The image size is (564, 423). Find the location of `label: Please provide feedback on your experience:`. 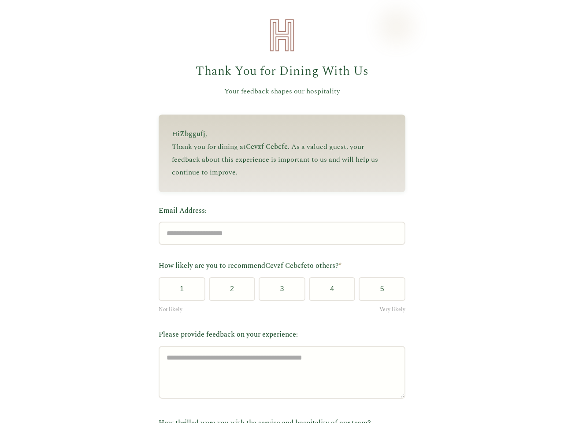

label: Please provide feedback on your experience: is located at coordinates (282, 335).